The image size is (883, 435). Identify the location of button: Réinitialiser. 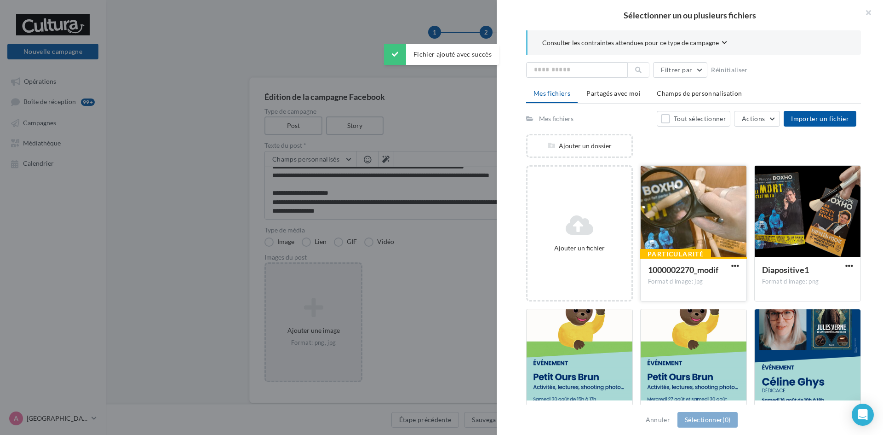
(730, 70).